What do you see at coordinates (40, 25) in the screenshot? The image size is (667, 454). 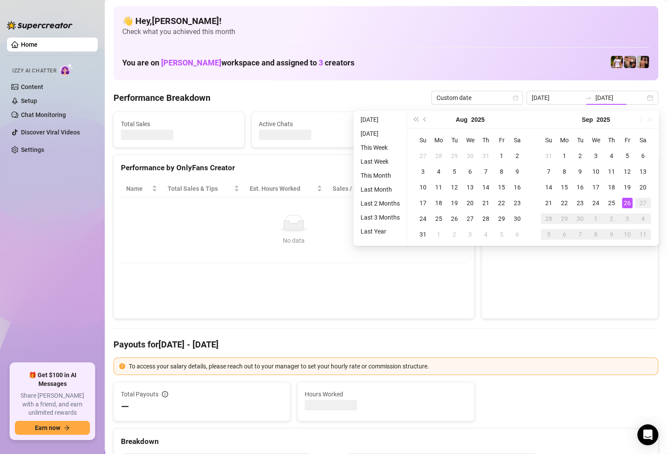 I see `img: logo-BBDzfeDw.svg` at bounding box center [40, 25].